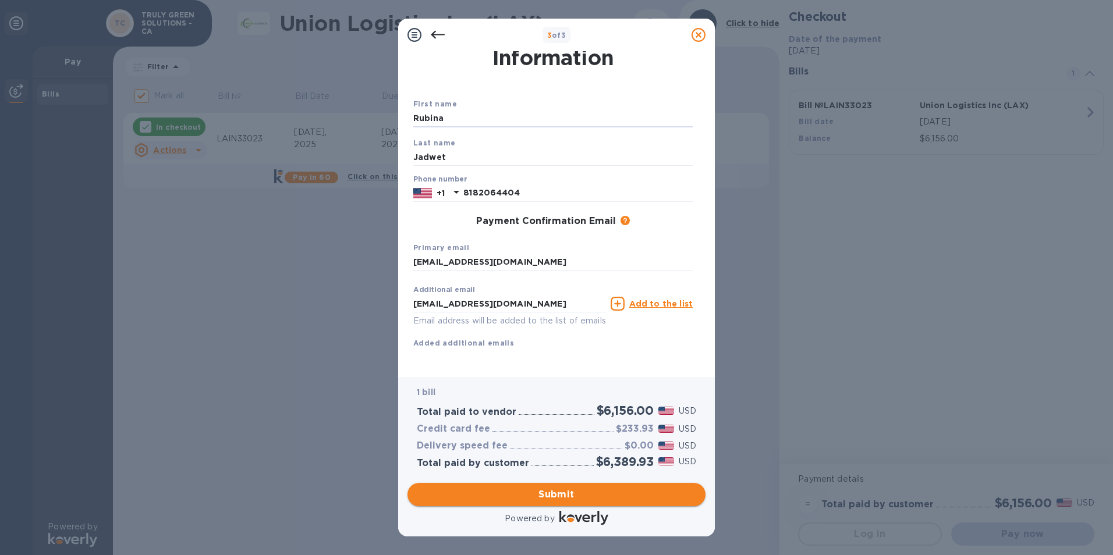 The image size is (1113, 555). Describe the element at coordinates (423, 193) in the screenshot. I see `img: US` at that location.